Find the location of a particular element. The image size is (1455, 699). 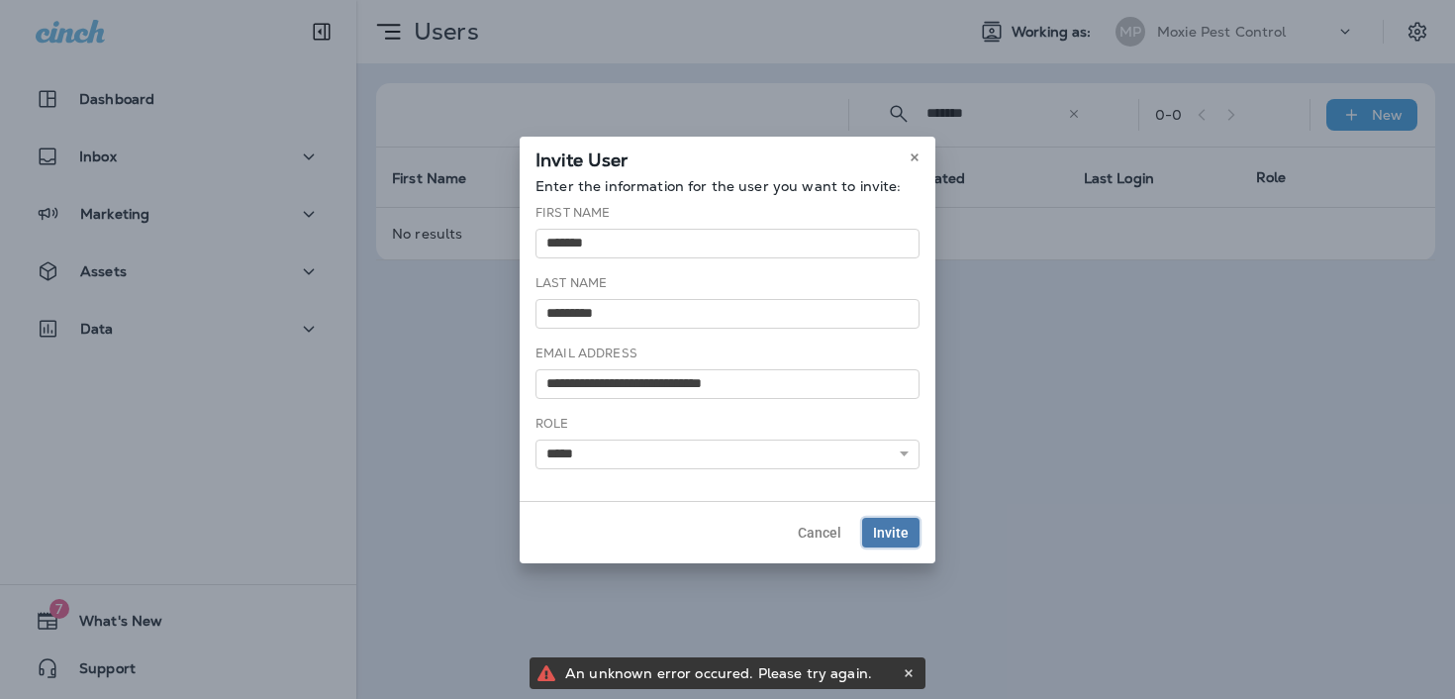

button: Invite is located at coordinates (891, 532).